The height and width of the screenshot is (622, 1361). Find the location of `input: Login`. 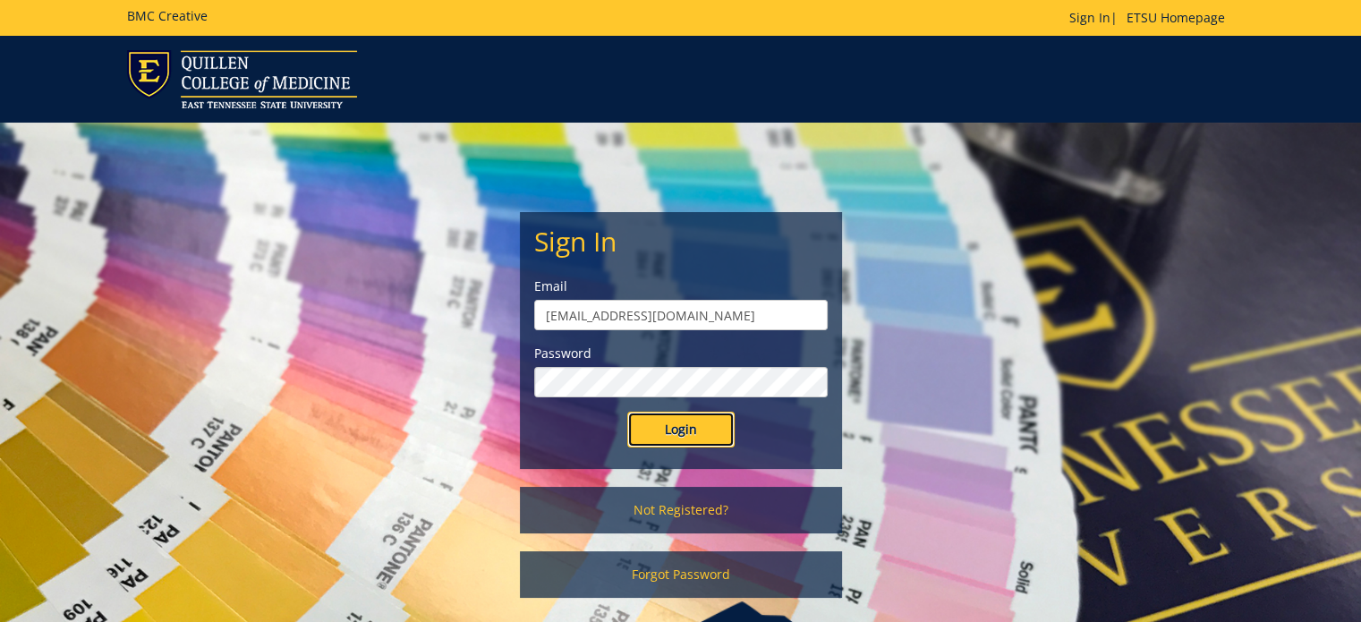

input: Login is located at coordinates (681, 430).